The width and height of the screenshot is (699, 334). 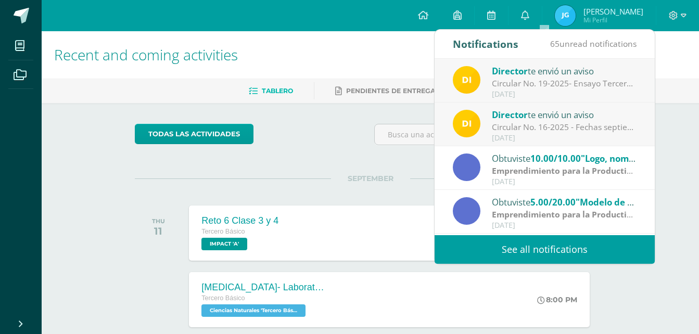 I want to click on input: Busca una actividad próxima aquí..., so click(x=490, y=134).